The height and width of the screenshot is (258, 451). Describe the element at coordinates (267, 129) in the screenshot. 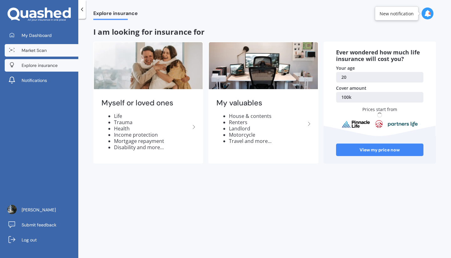

I see `li: Landlord` at that location.